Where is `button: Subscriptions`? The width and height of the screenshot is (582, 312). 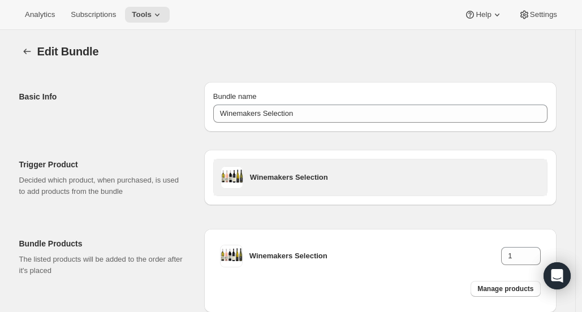 button: Subscriptions is located at coordinates (93, 15).